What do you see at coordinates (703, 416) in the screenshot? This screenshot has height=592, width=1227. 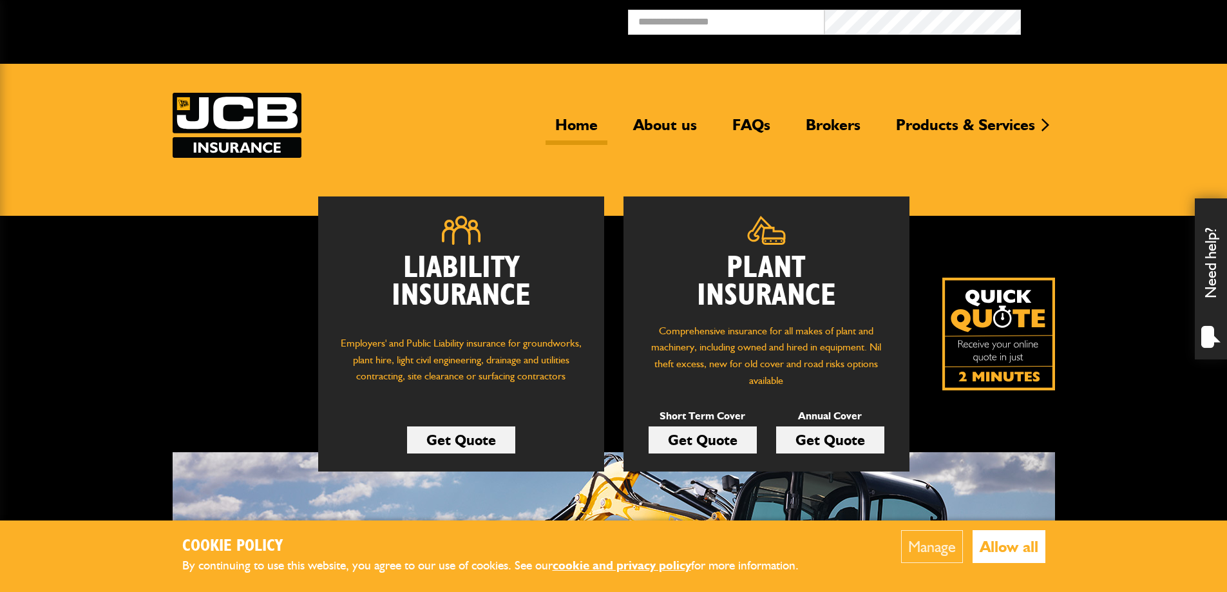 I see `p: Short Term Cover` at bounding box center [703, 416].